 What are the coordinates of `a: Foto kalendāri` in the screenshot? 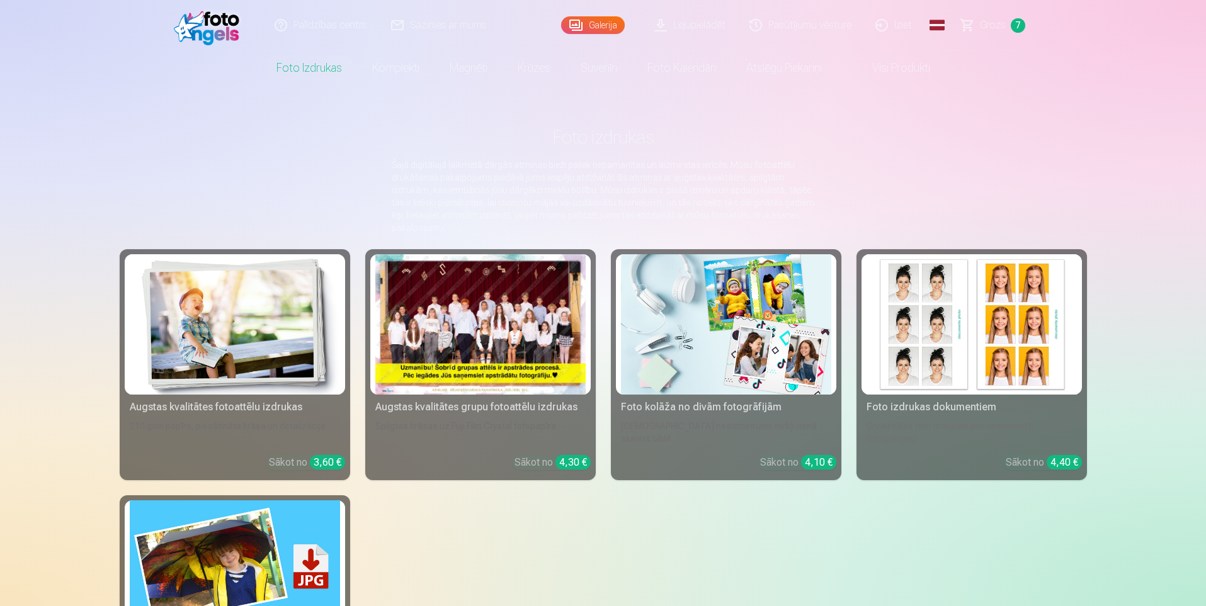 It's located at (681, 68).